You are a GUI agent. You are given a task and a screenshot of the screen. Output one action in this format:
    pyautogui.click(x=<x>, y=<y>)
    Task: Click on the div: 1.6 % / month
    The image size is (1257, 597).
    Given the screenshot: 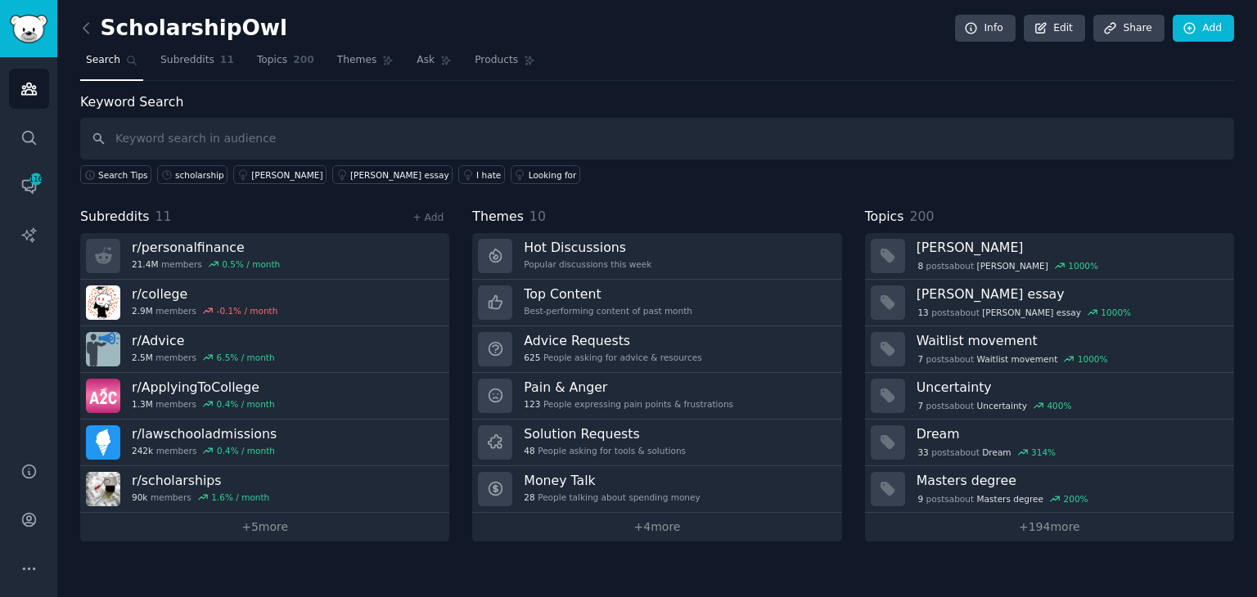 What is the action you would take?
    pyautogui.click(x=240, y=497)
    